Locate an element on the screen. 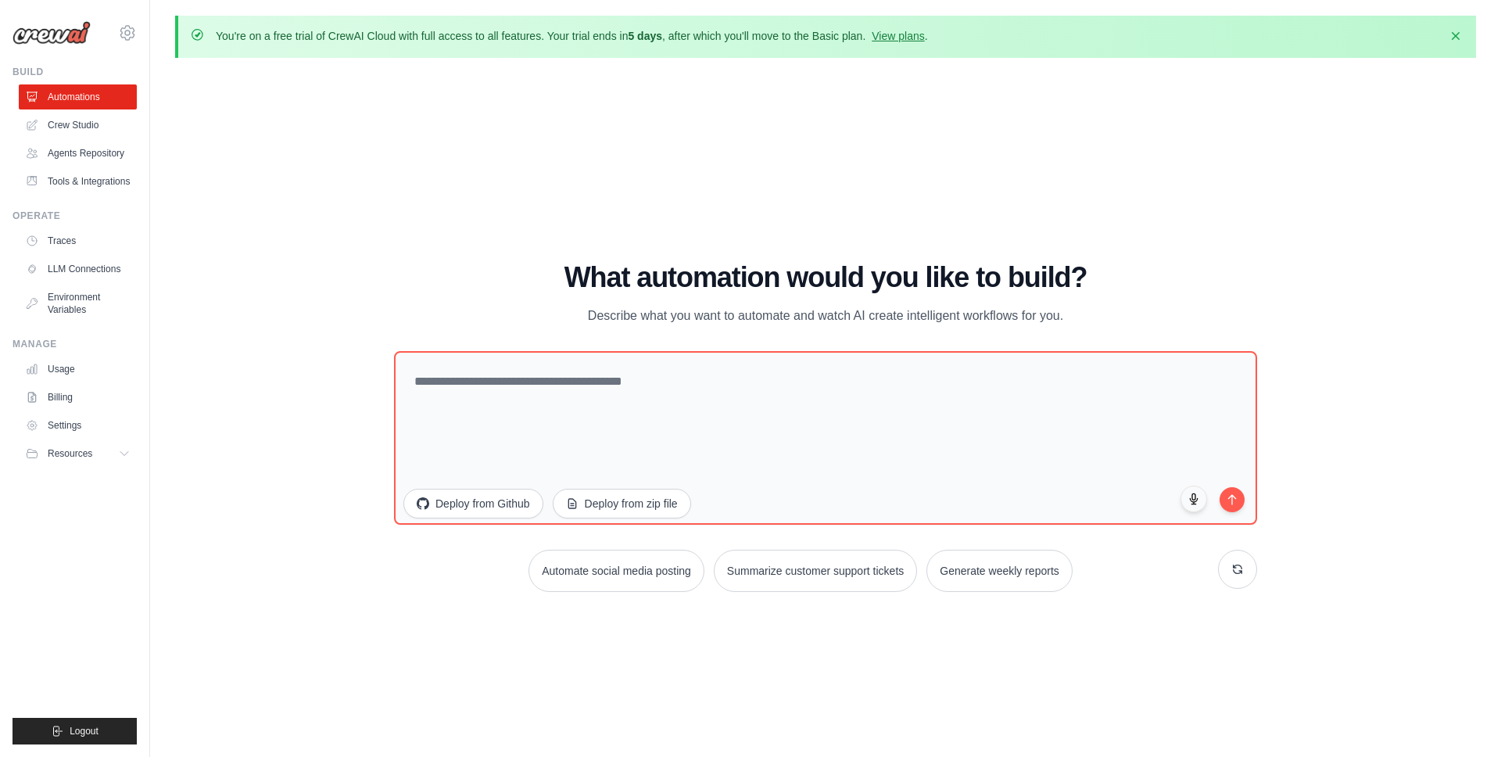 The height and width of the screenshot is (757, 1501). button: Logout is located at coordinates (74, 731).